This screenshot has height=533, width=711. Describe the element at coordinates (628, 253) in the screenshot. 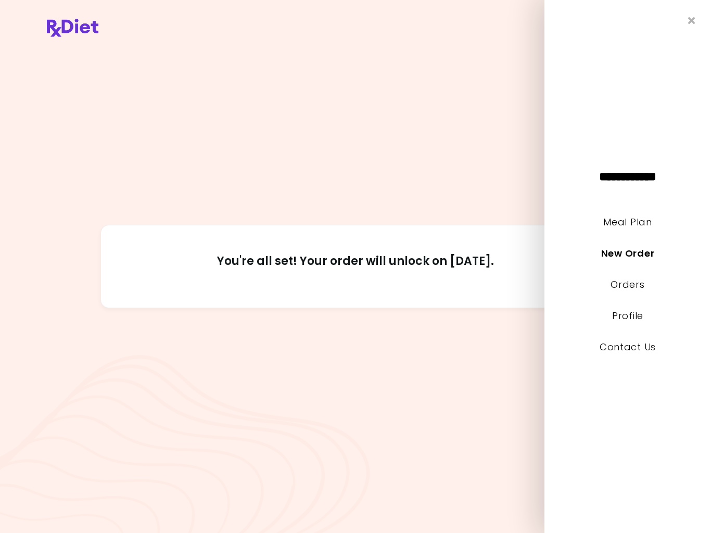

I see `a: New Order` at that location.